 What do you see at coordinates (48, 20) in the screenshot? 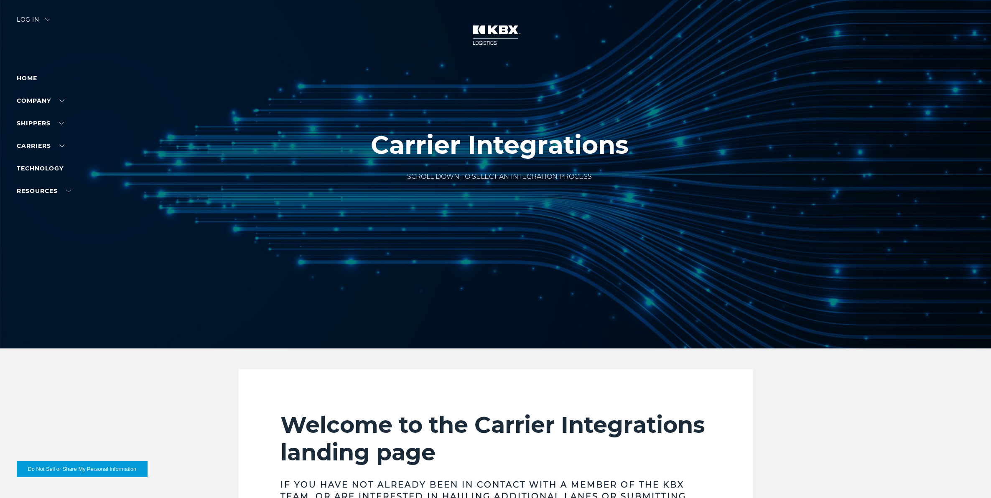
I see `img: arrow` at bounding box center [48, 20].